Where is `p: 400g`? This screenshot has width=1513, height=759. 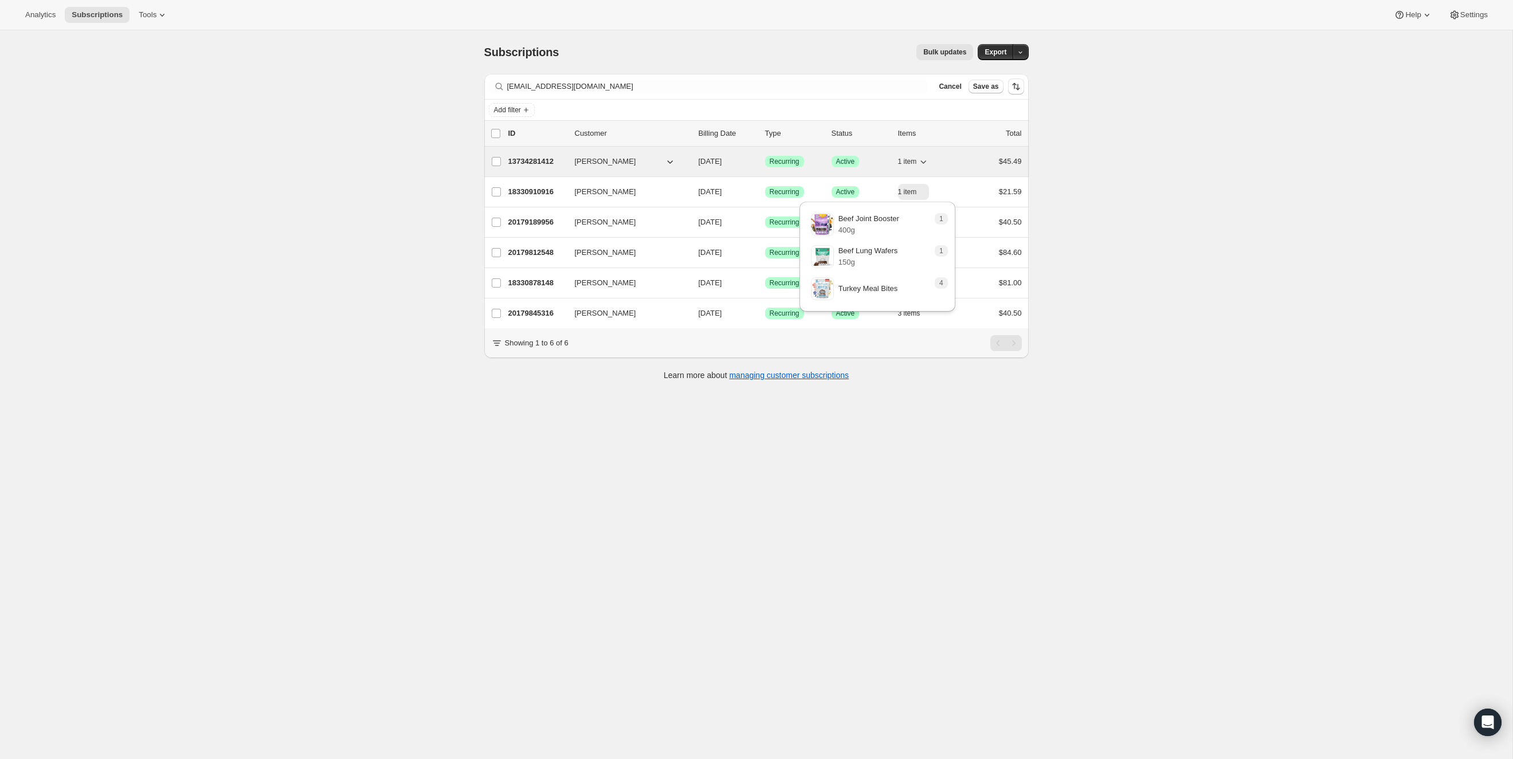 p: 400g is located at coordinates (869, 230).